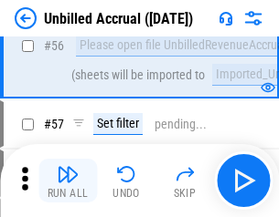 This screenshot has width=279, height=217. What do you see at coordinates (54, 124) in the screenshot?
I see `span: # 57` at bounding box center [54, 124].